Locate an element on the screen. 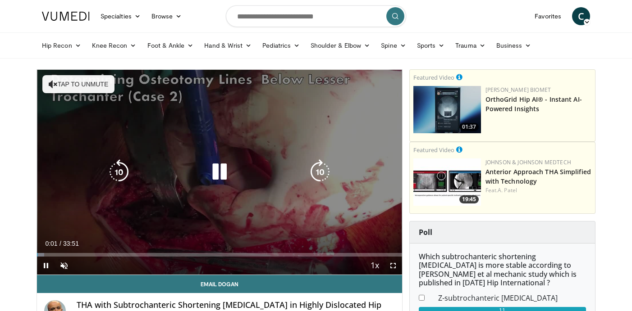 The image size is (632, 311). img: 06bb1c17-1231-4454-8f12-6191b0b3b81a.150x105_q85_crop-smart_upscale.jpg is located at coordinates (447, 182).